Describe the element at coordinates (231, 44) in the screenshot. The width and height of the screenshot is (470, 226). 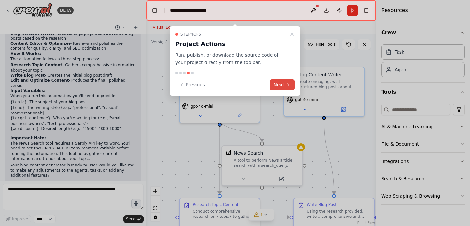
I see `h3: Project Actions` at that location.